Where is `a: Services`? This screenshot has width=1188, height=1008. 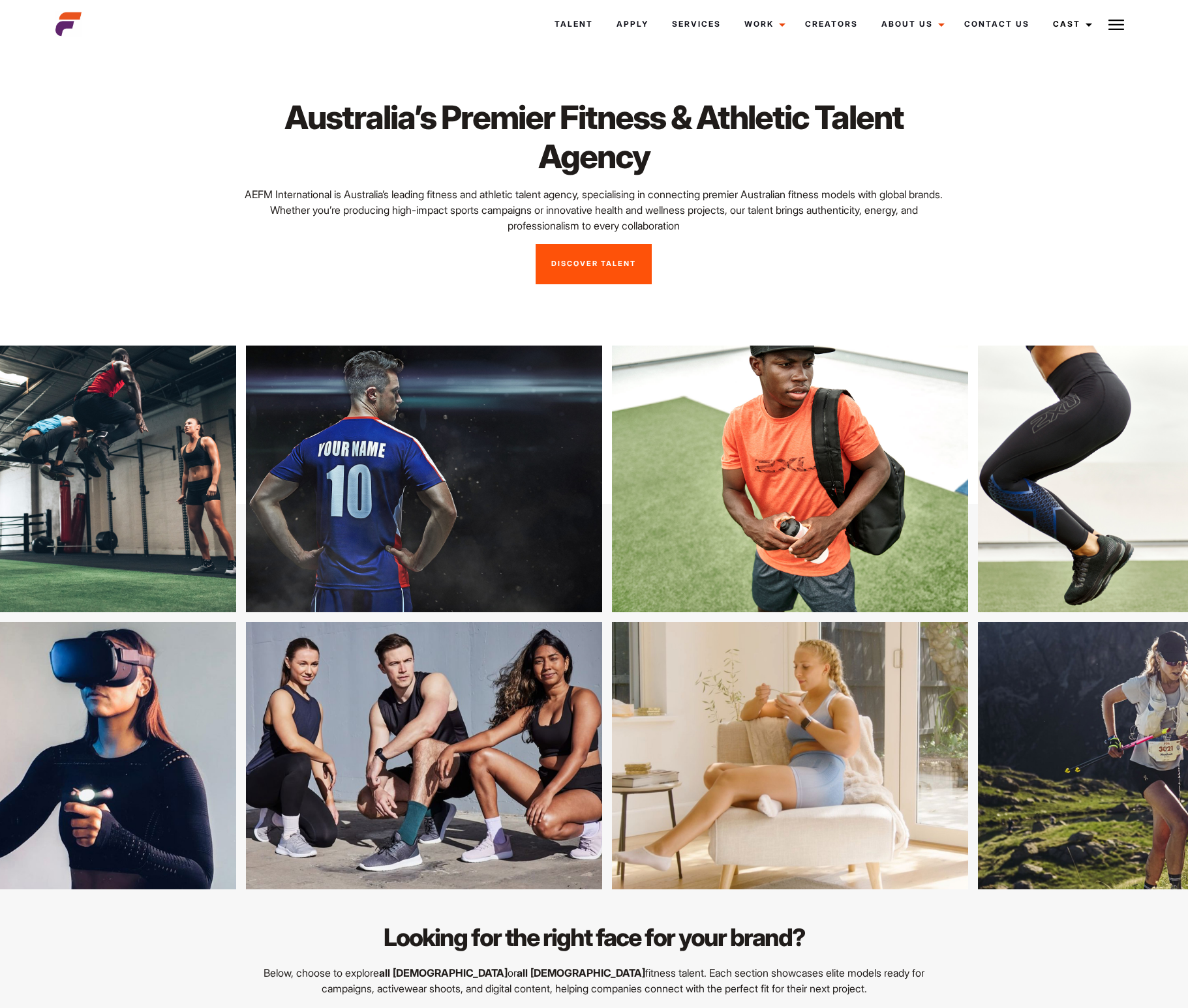
a: Services is located at coordinates (696, 24).